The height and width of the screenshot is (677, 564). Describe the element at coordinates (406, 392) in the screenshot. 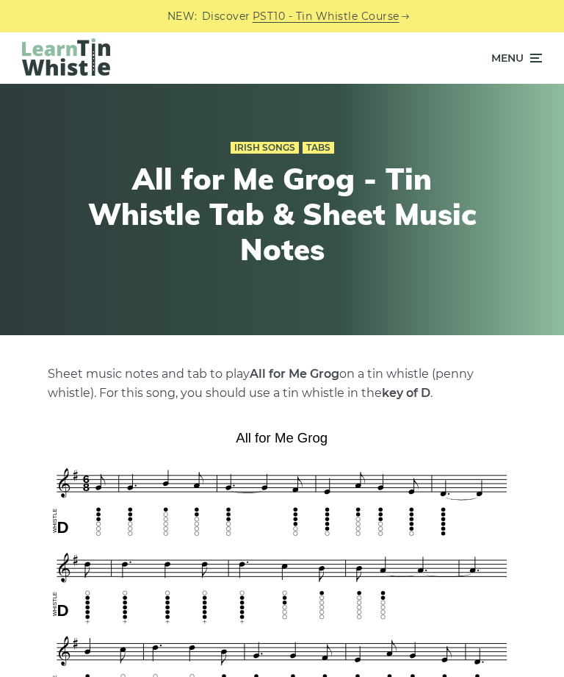

I see `strong: key of D` at that location.